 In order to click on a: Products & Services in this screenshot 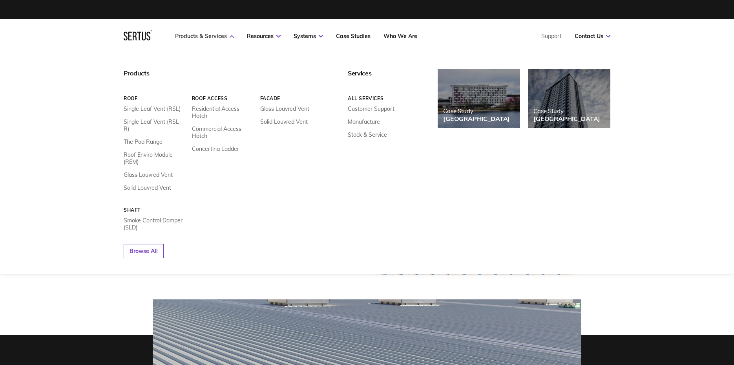, I will do `click(205, 36)`.